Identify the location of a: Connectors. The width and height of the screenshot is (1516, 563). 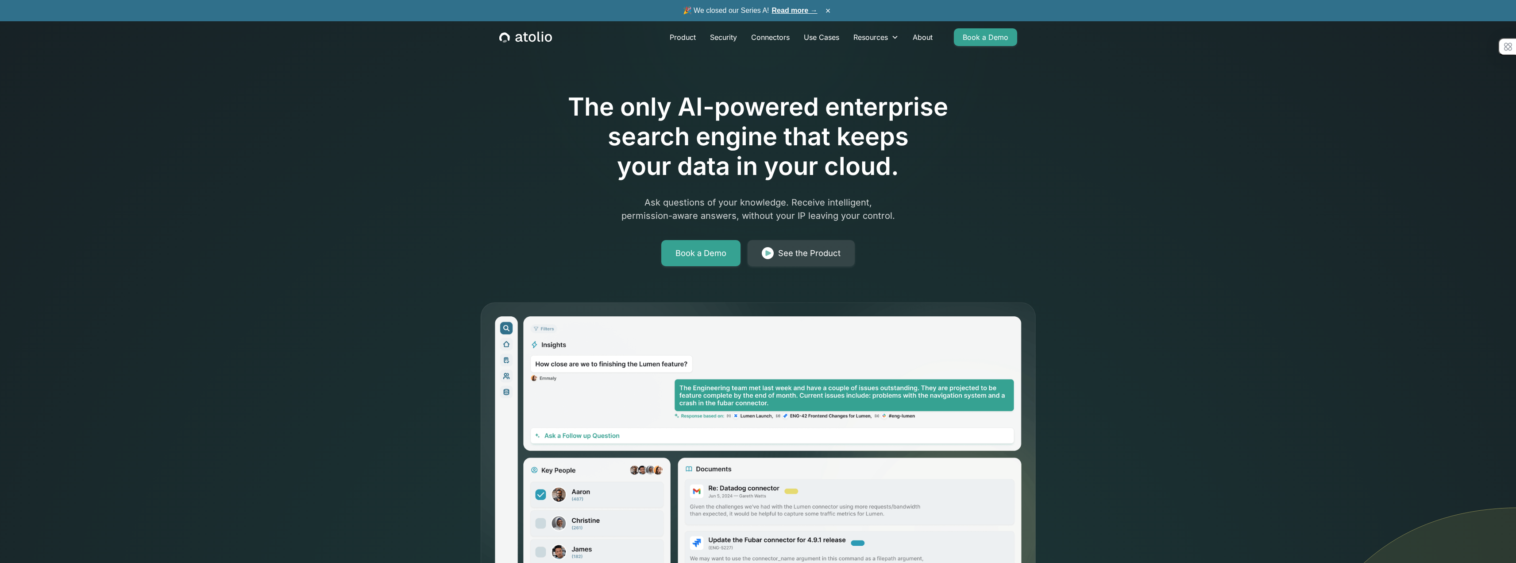
(770, 37).